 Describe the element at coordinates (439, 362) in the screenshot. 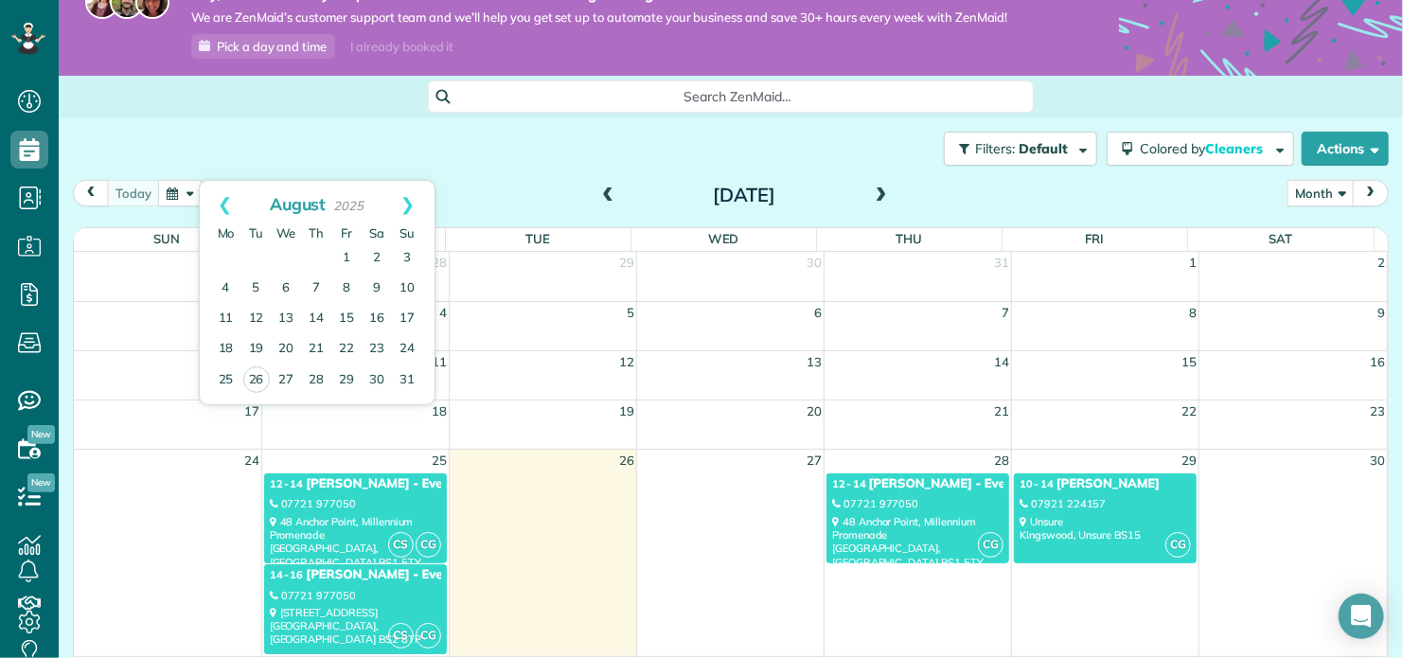

I see `a: 11` at that location.